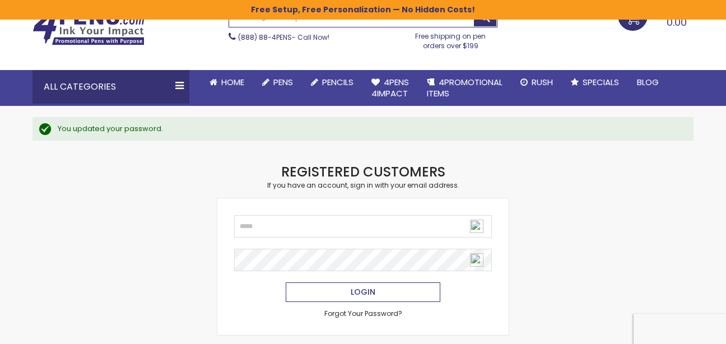  I want to click on span: 4PROMOTIONAL ITEMS, so click(464, 87).